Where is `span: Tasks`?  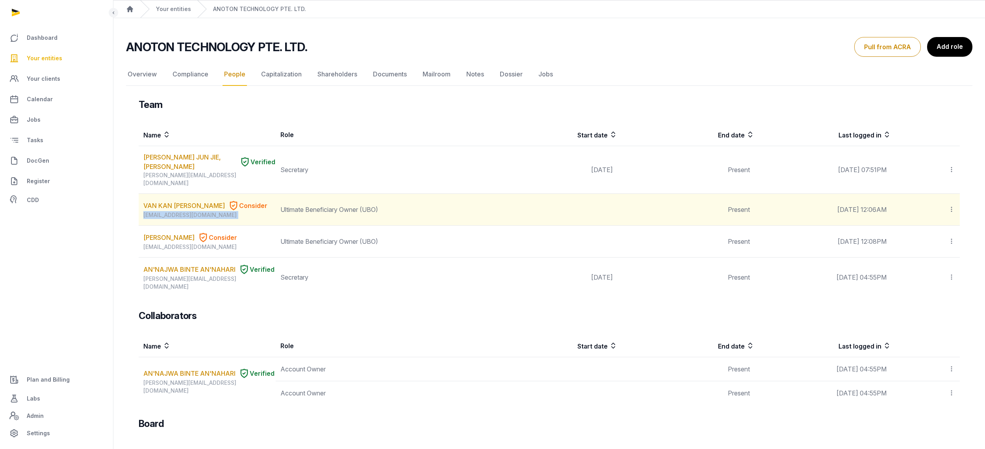 span: Tasks is located at coordinates (35, 140).